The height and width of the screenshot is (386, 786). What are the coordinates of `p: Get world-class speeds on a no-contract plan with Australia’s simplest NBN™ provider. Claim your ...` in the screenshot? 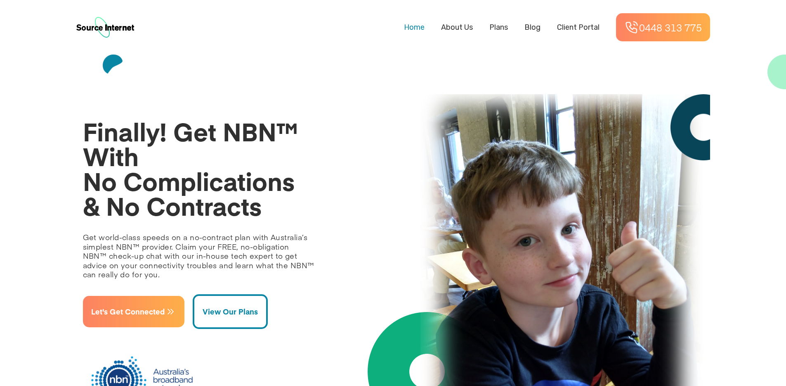 It's located at (252, 256).